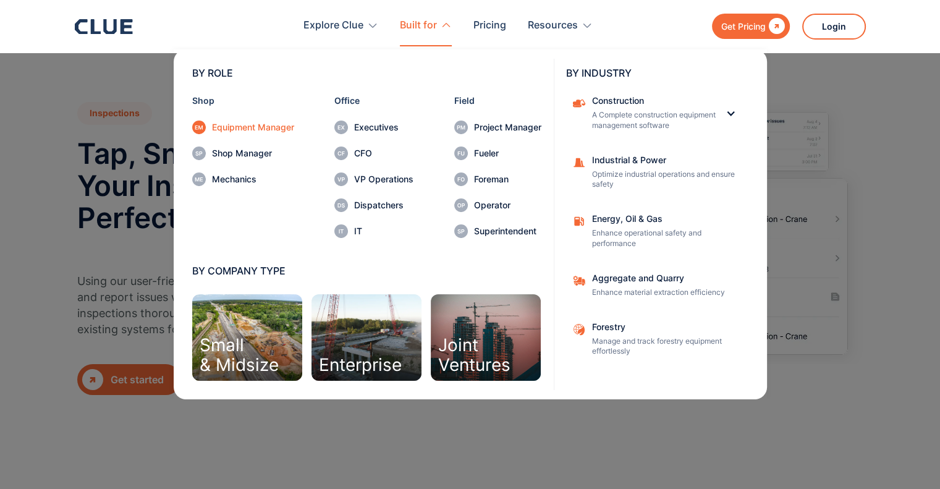  What do you see at coordinates (374, 231) in the screenshot?
I see `a: IT` at bounding box center [374, 231].